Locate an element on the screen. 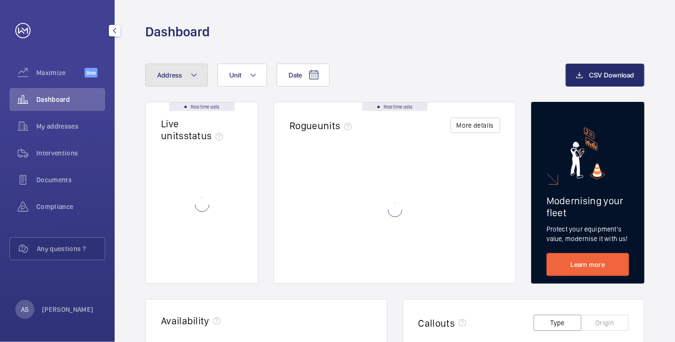 Image resolution: width=675 pixels, height=342 pixels. span: status is located at coordinates (206, 135).